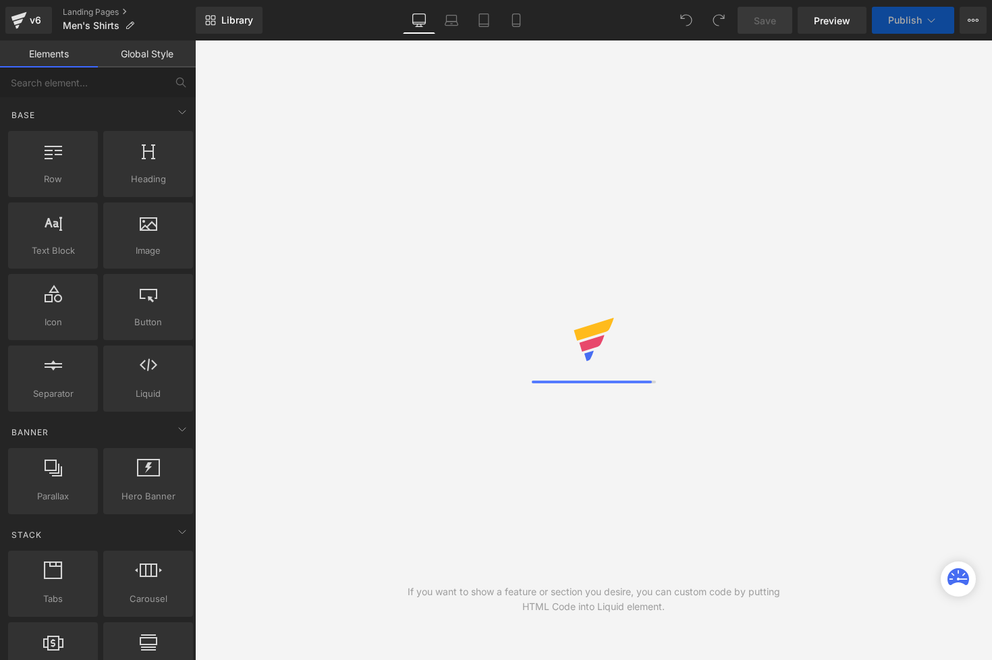 Image resolution: width=992 pixels, height=660 pixels. What do you see at coordinates (516, 20) in the screenshot?
I see `a: Mobile` at bounding box center [516, 20].